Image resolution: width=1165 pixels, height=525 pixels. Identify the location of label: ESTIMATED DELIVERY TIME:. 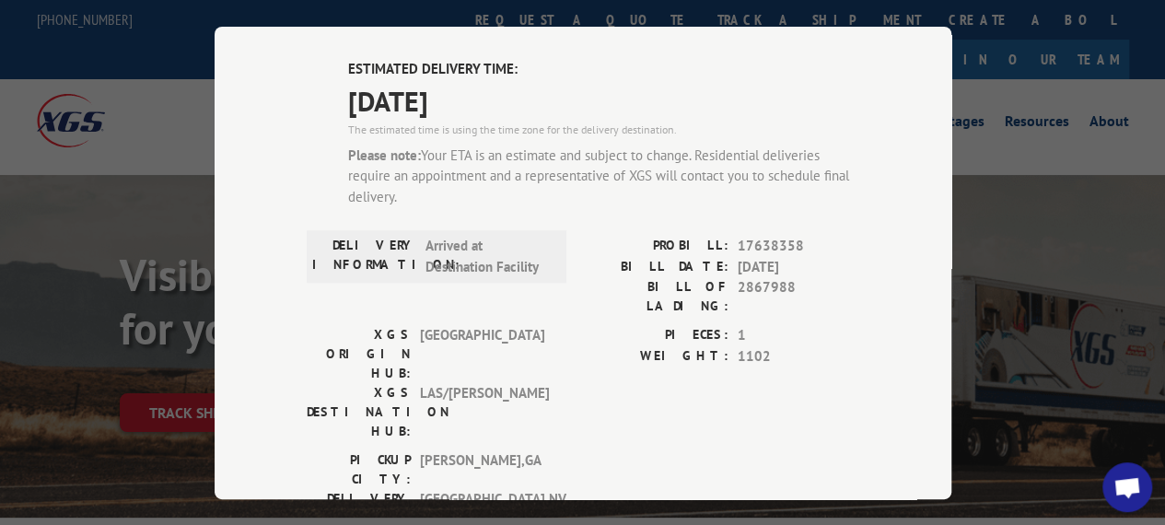
(603, 69).